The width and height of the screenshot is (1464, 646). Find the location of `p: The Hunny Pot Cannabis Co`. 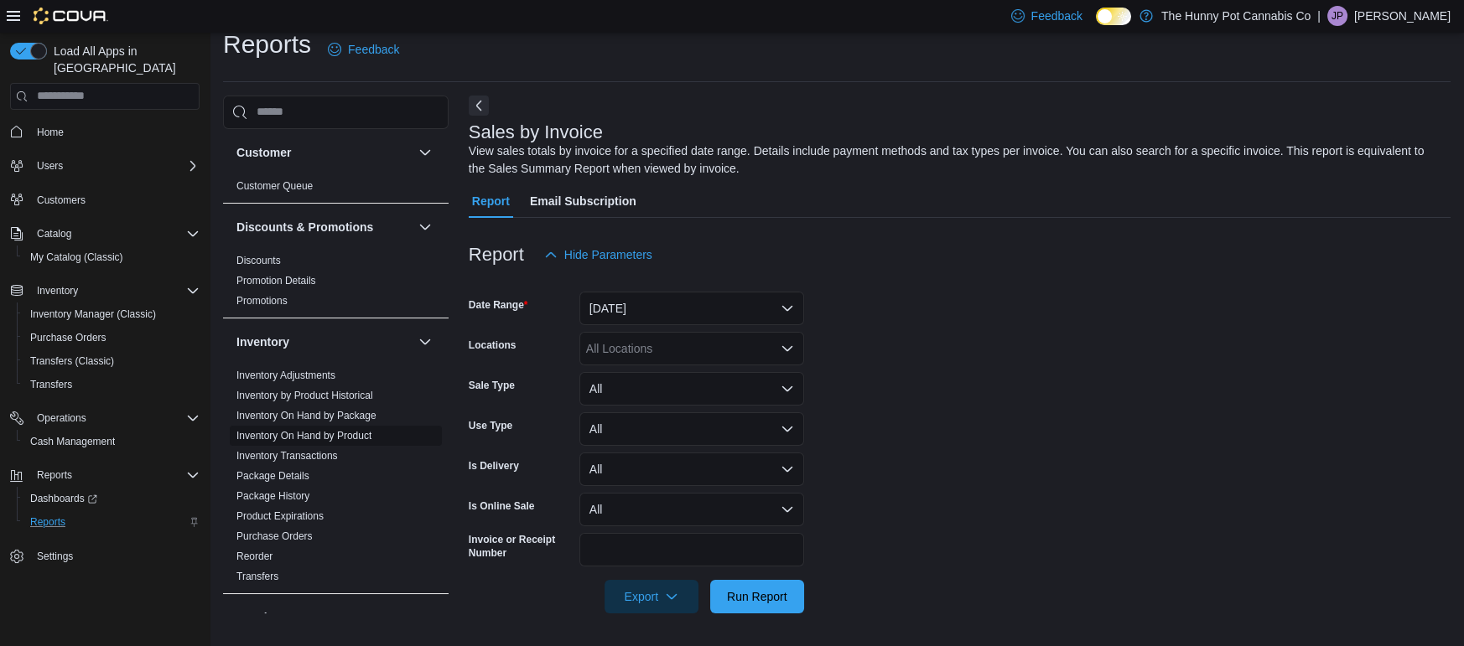

p: The Hunny Pot Cannabis Co is located at coordinates (1236, 16).